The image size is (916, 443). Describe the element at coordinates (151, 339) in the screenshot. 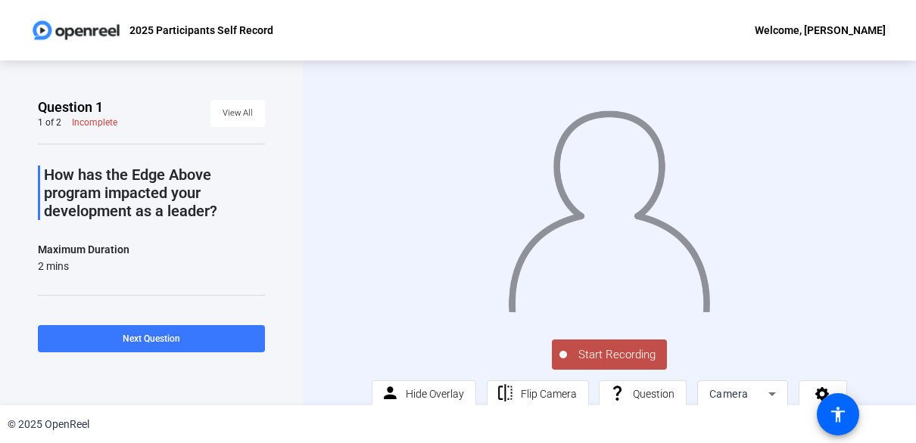

I see `button: Next Question` at that location.